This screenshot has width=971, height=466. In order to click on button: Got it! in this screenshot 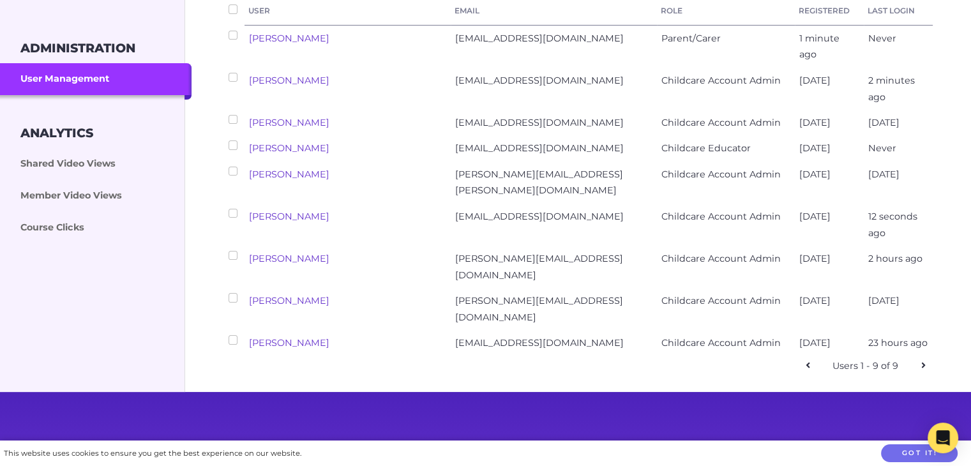, I will do `click(919, 453)`.